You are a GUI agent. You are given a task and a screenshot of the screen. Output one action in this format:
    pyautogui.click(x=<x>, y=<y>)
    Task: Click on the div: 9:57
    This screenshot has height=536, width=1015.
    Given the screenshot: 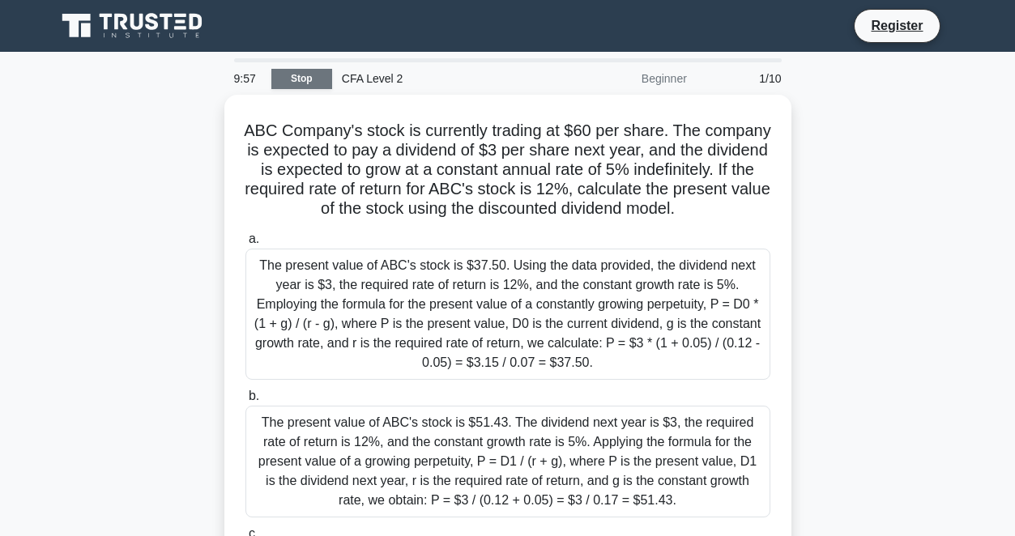 What is the action you would take?
    pyautogui.click(x=248, y=79)
    